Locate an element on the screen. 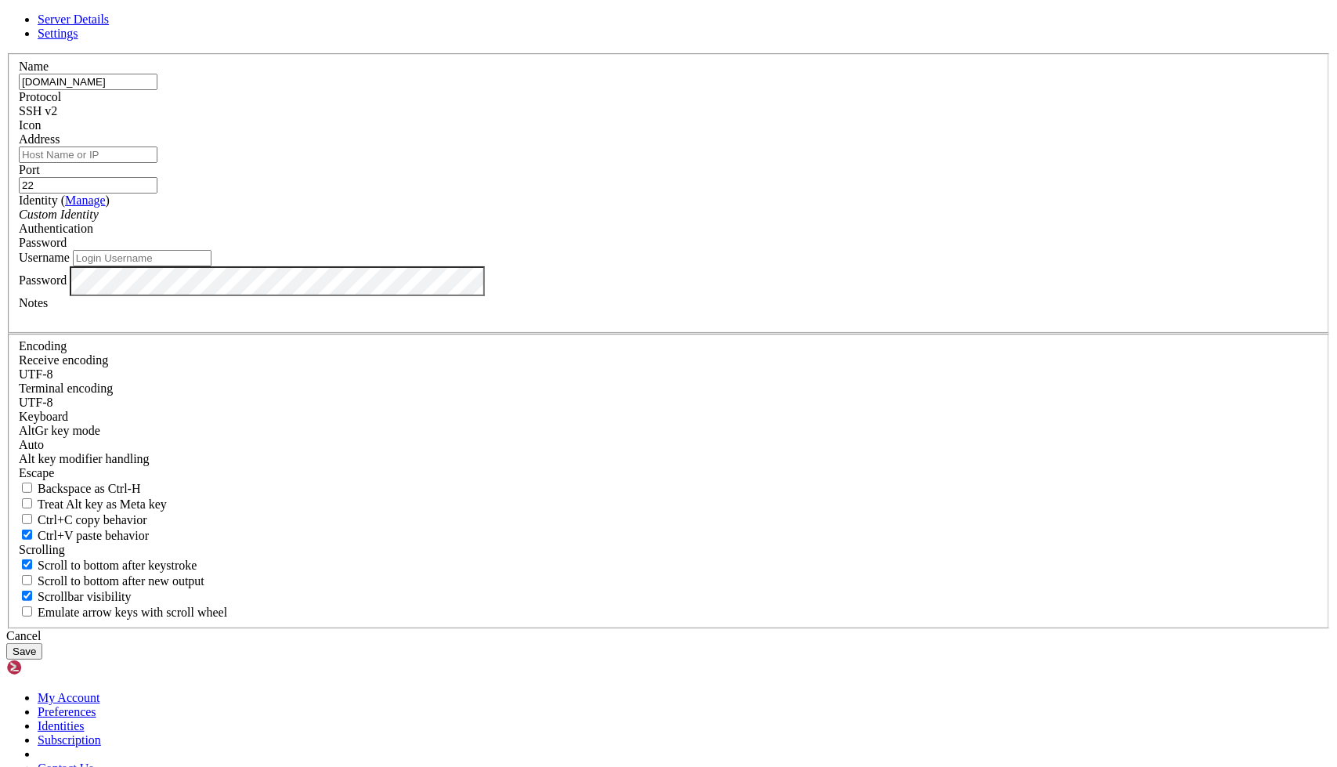 The image size is (1337, 767). label: Whether the Alt key acts as a Meta key or as a distinct Alt key. is located at coordinates (92, 504).